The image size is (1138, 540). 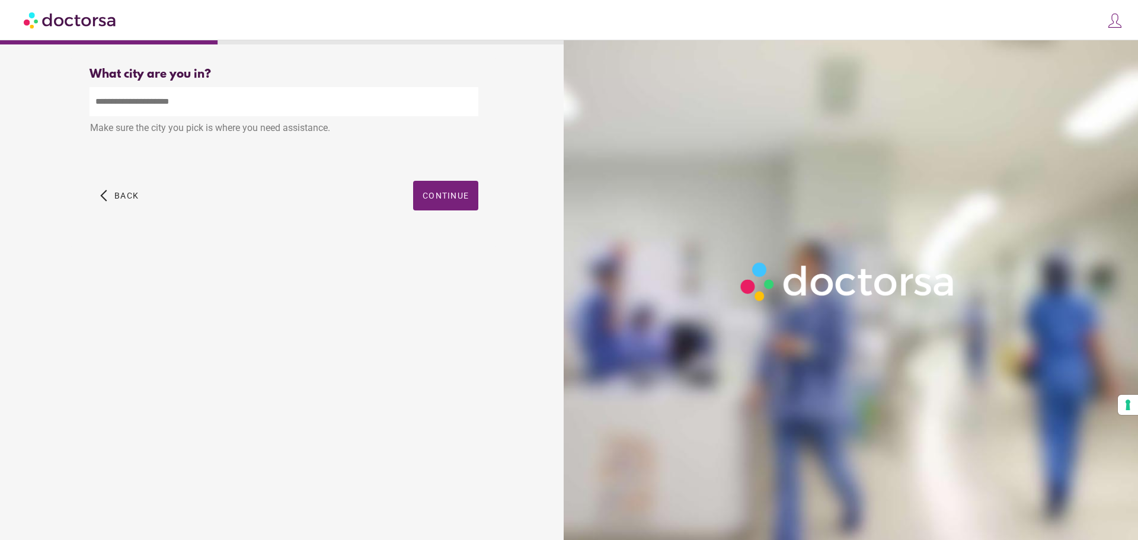 What do you see at coordinates (284, 129) in the screenshot?
I see `div: Make sure the city you pick is where you need assistance.` at bounding box center [284, 129].